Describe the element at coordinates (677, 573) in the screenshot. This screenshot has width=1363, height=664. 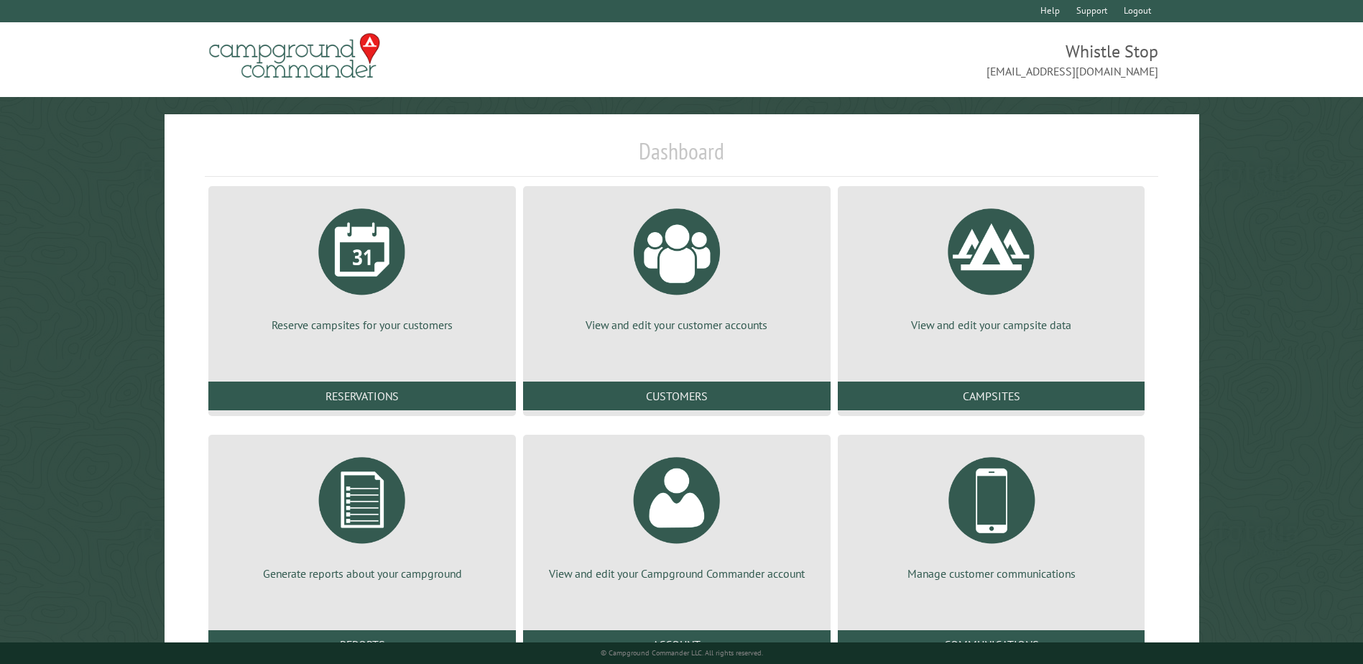
I see `p: View and edit your Campground Commander account` at that location.